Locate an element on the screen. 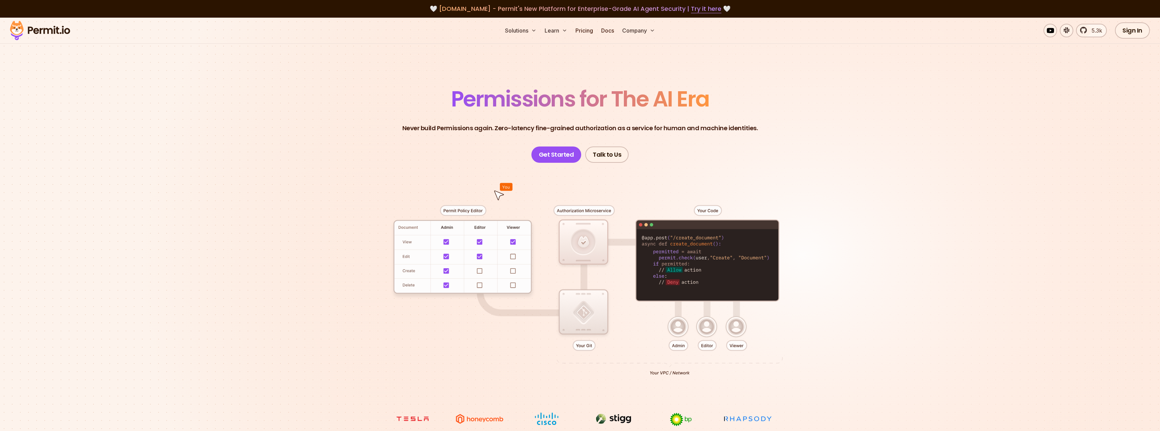 Image resolution: width=1160 pixels, height=431 pixels. span: Permissions for The AI Era is located at coordinates (580, 99).